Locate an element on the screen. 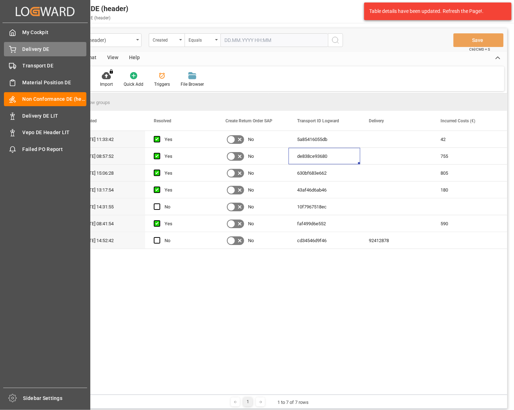 The width and height of the screenshot is (514, 410). span: Delivery DE is located at coordinates (55, 49).